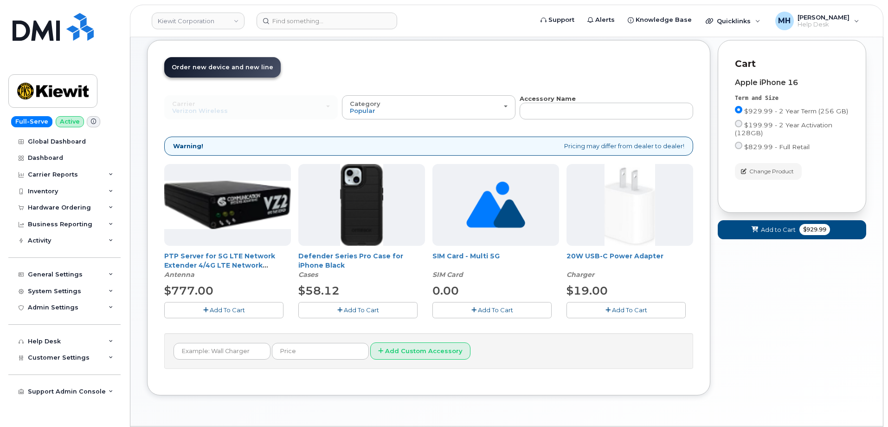 The image size is (888, 427). What do you see at coordinates (222, 351) in the screenshot?
I see `input: Example: Wall Charger` at bounding box center [222, 351].